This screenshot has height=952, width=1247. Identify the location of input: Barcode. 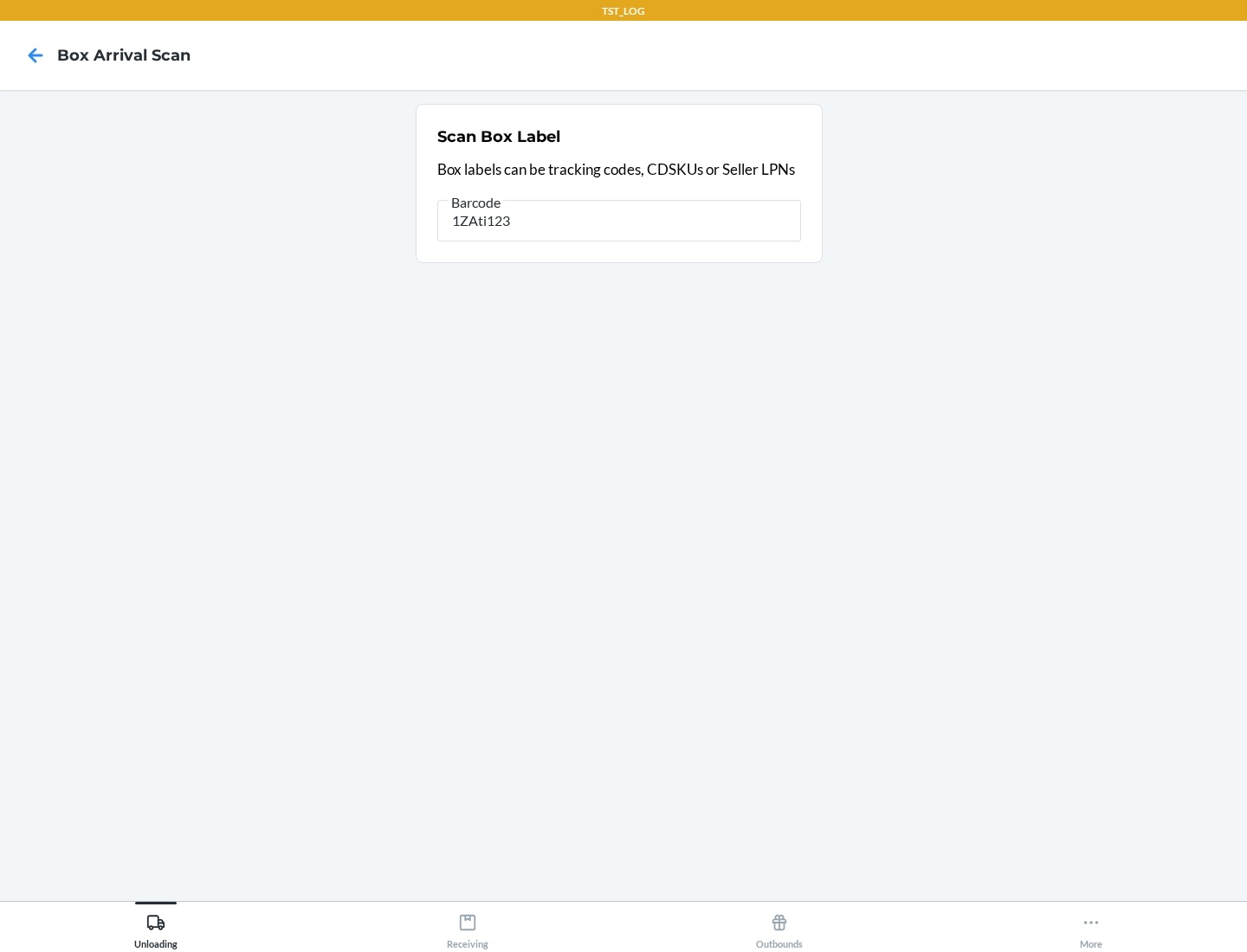
(619, 221).